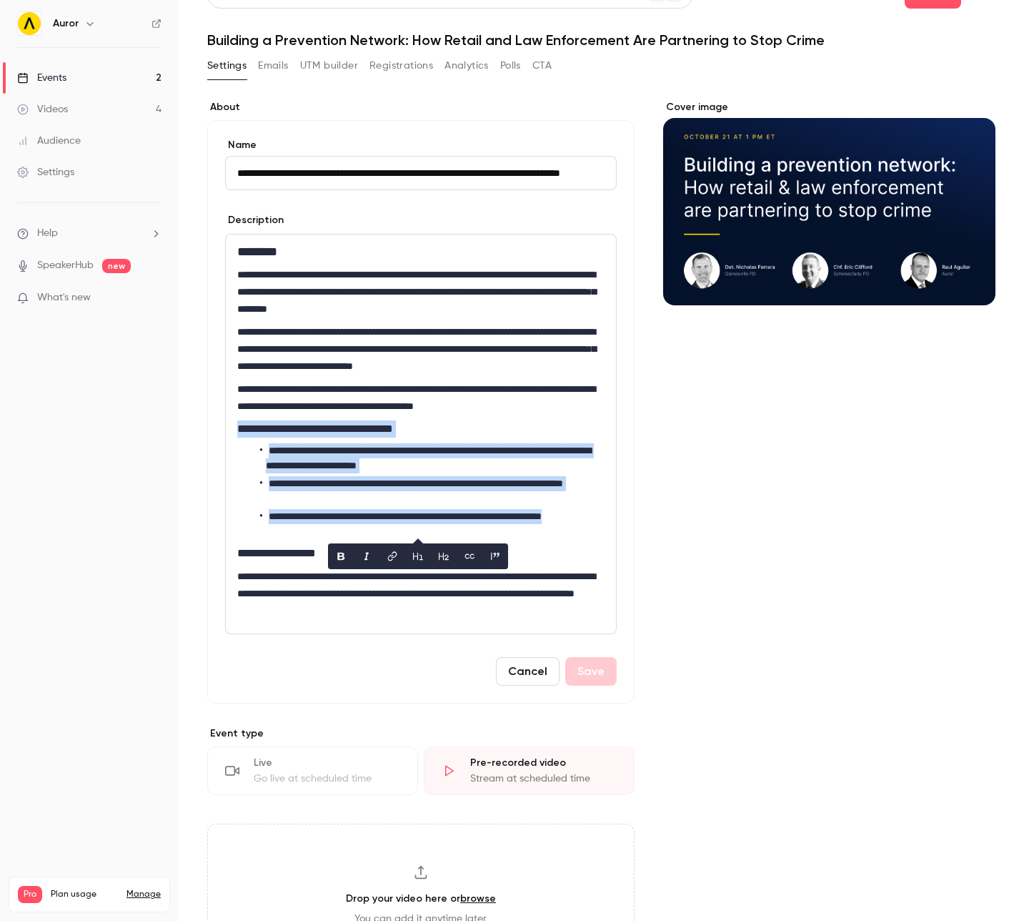 This screenshot has height=921, width=1024. What do you see at coordinates (421, 107) in the screenshot?
I see `label: About` at bounding box center [421, 107].